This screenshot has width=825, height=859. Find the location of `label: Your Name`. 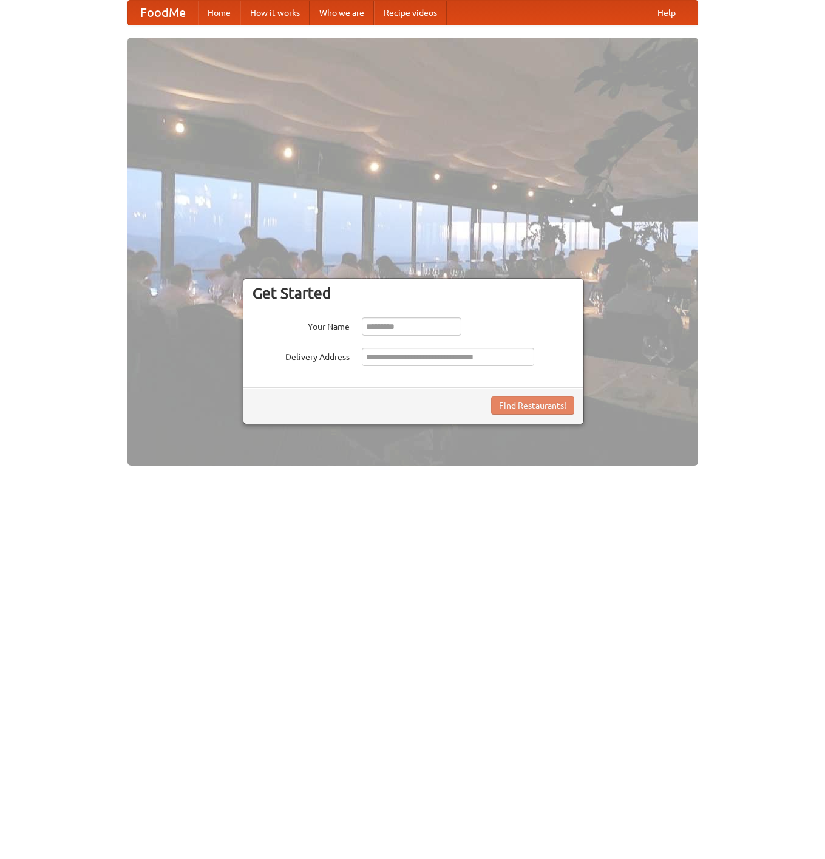

label: Your Name is located at coordinates (301, 325).